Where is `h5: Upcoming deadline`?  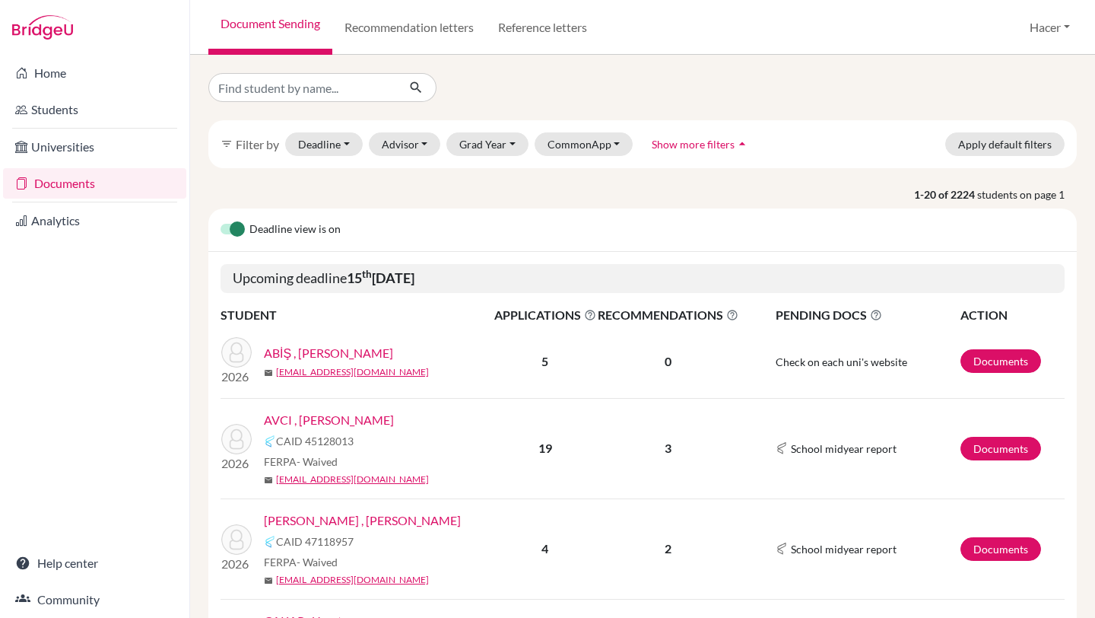
h5: Upcoming deadline is located at coordinates (643, 278).